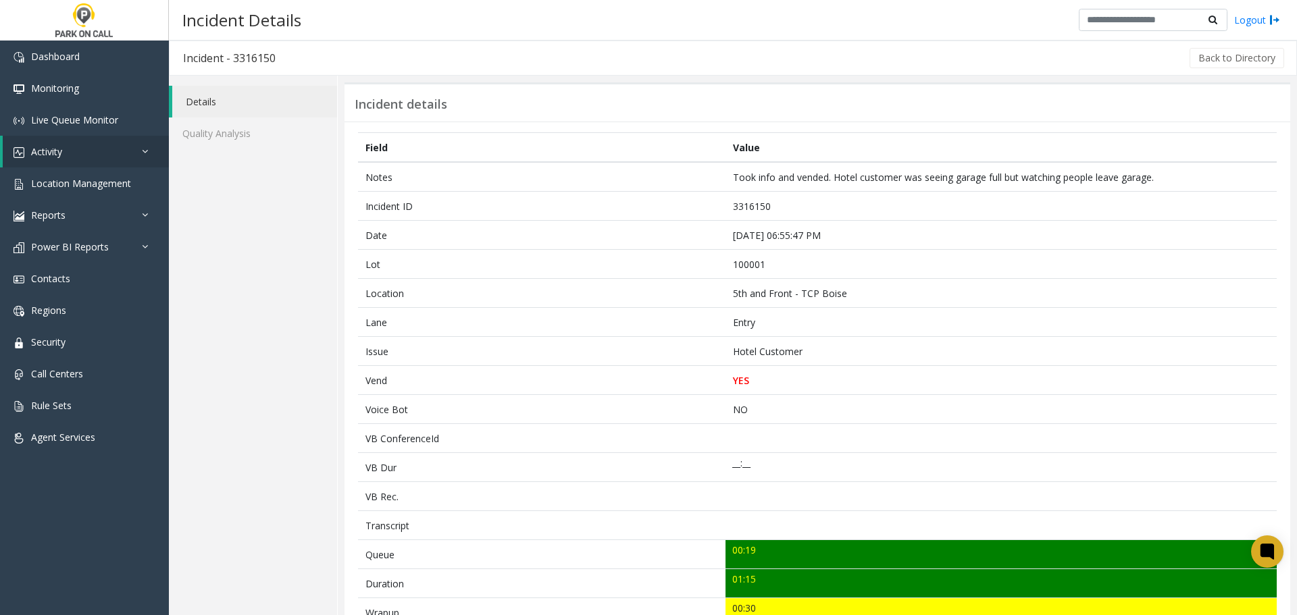 This screenshot has width=1297, height=615. What do you see at coordinates (542, 438) in the screenshot?
I see `td: VB ConferenceId` at bounding box center [542, 438].